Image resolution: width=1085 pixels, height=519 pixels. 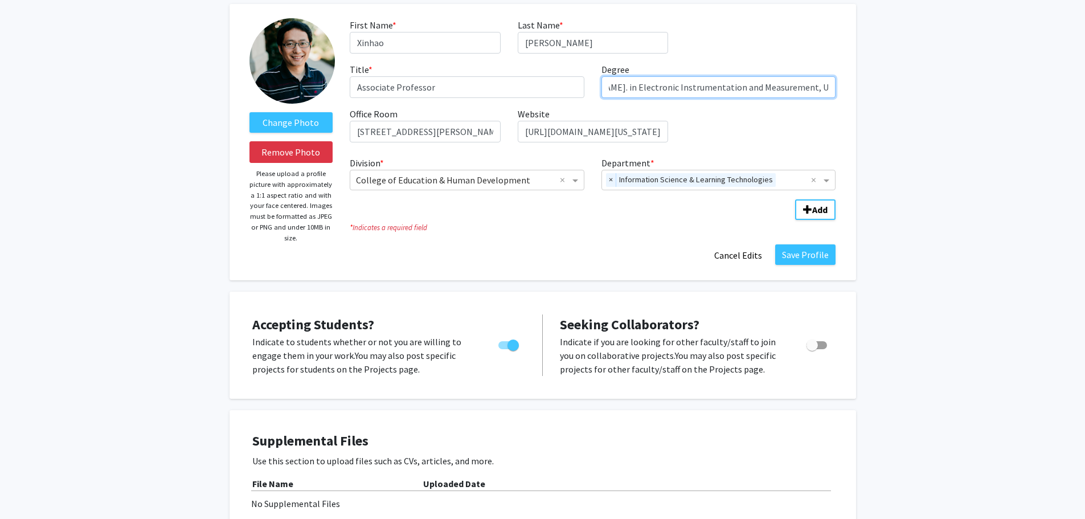 I want to click on b: Uploaded Date, so click(x=454, y=483).